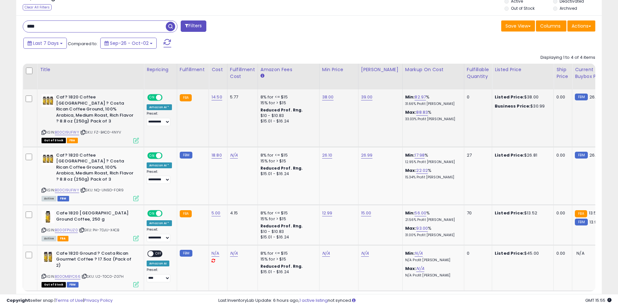 The height and width of the screenshot is (307, 618). Describe the element at coordinates (313, 300) in the screenshot. I see `a: 1 active listing` at that location.